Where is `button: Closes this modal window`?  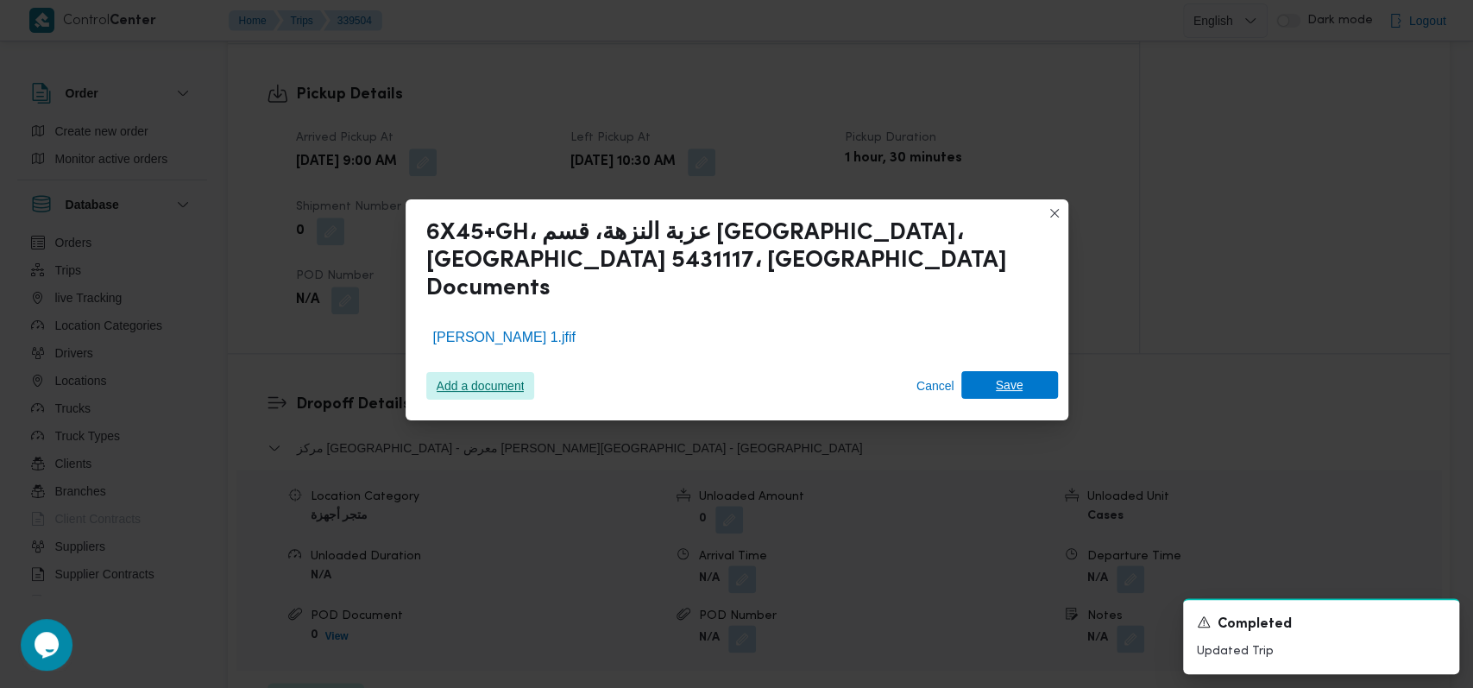
button: Closes this modal window is located at coordinates (1054, 213).